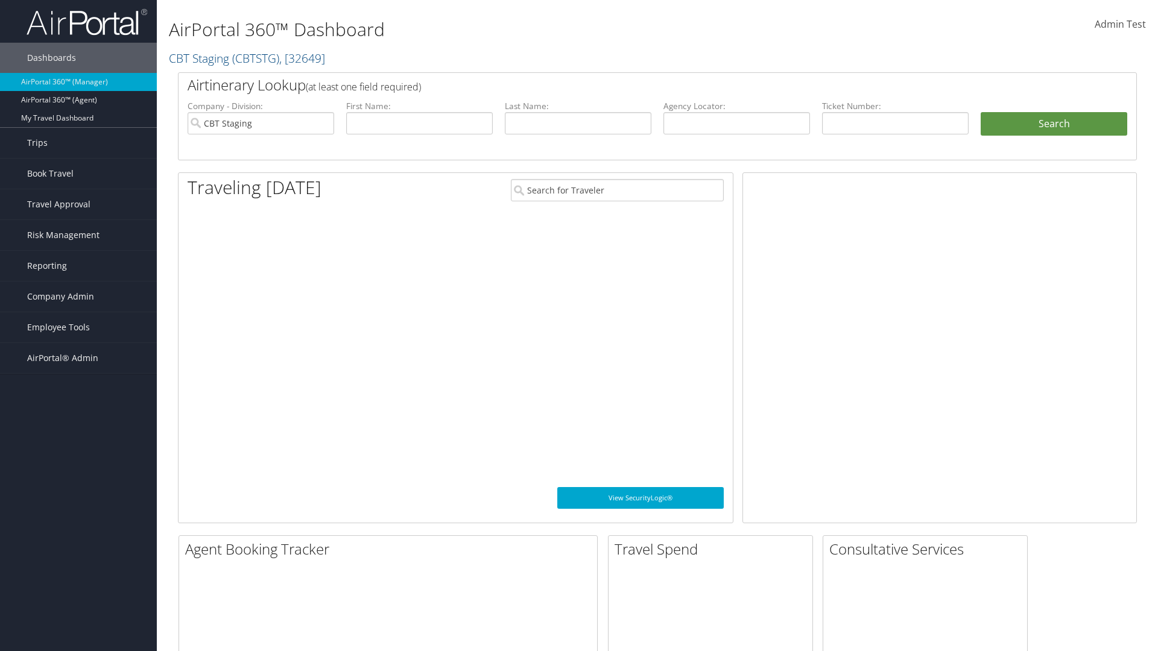 The width and height of the screenshot is (1158, 651). Describe the element at coordinates (247, 58) in the screenshot. I see `a: CBT Staging` at that location.